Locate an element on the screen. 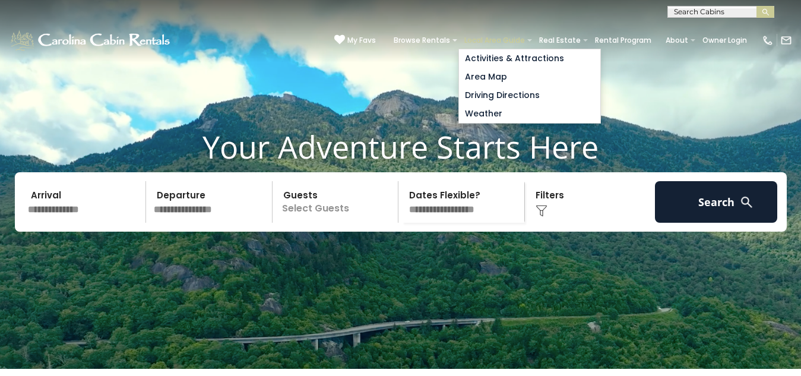  a: Activities & Attractions is located at coordinates (530, 58).